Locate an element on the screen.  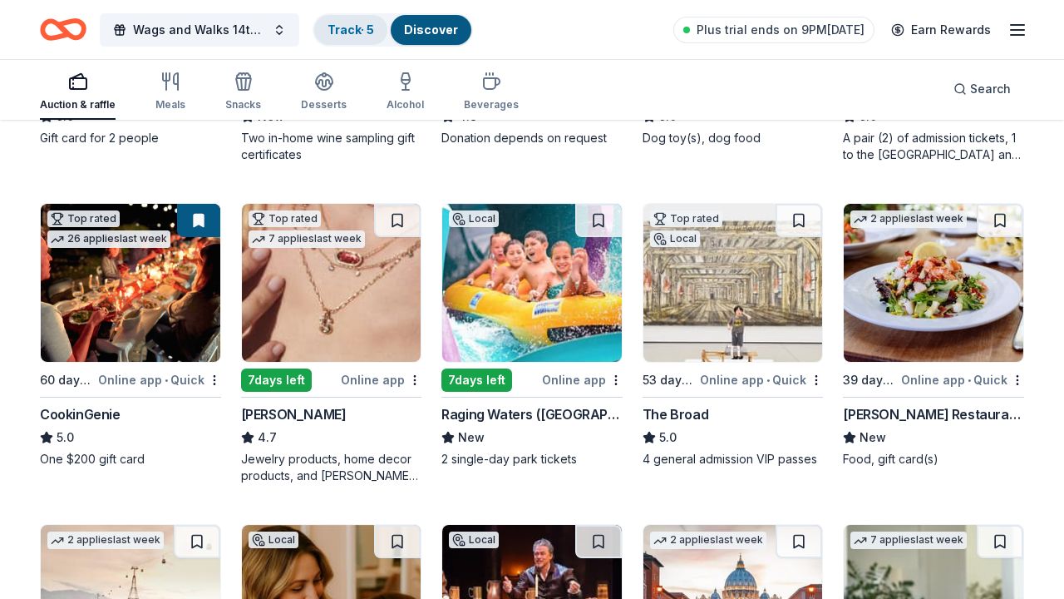
span: Search is located at coordinates (990, 89).